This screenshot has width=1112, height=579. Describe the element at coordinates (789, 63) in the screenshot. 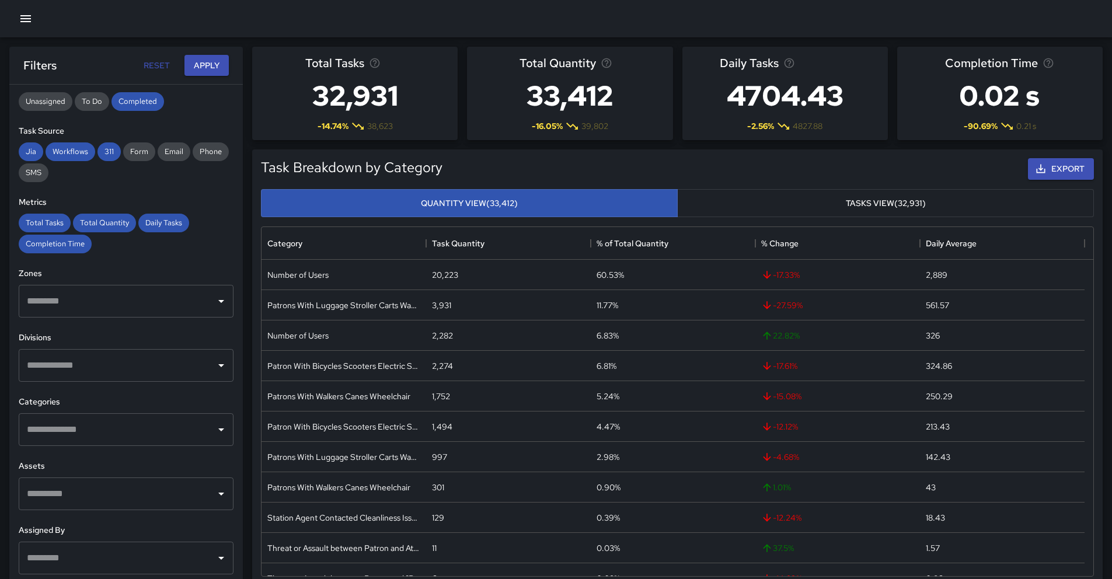

I see `svg: Average number of tasks per day in the selected period, compared to the previous period.` at that location.